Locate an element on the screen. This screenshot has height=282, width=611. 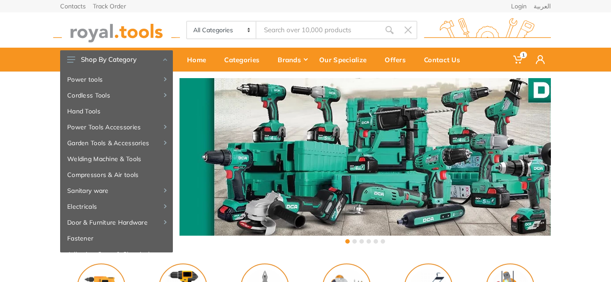
a: Contacts is located at coordinates (73, 6).